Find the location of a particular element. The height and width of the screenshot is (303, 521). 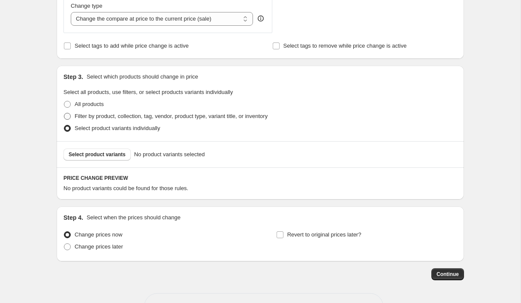

span: All products is located at coordinates (89, 104).